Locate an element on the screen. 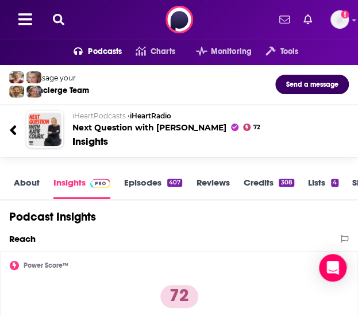 This screenshot has width=358, height=316. img: Jules Profile is located at coordinates (34, 77).